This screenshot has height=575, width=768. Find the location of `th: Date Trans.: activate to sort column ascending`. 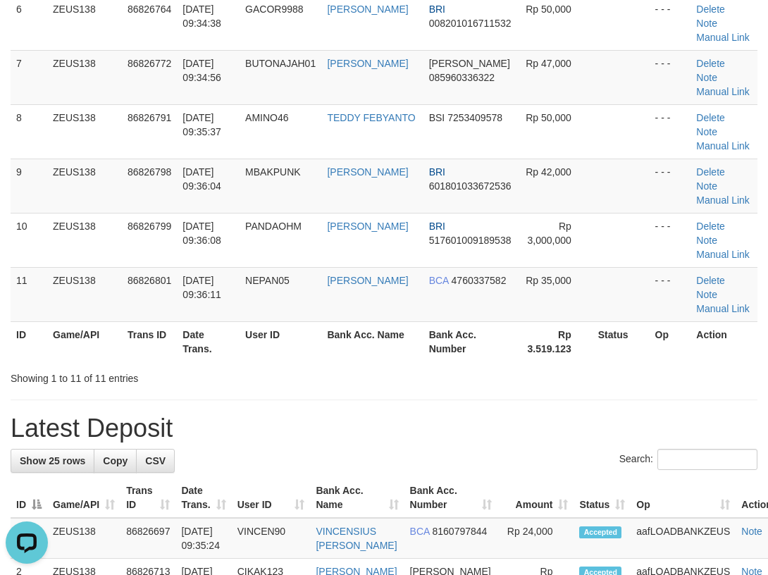

th: Date Trans.: activate to sort column ascending is located at coordinates (203, 497).